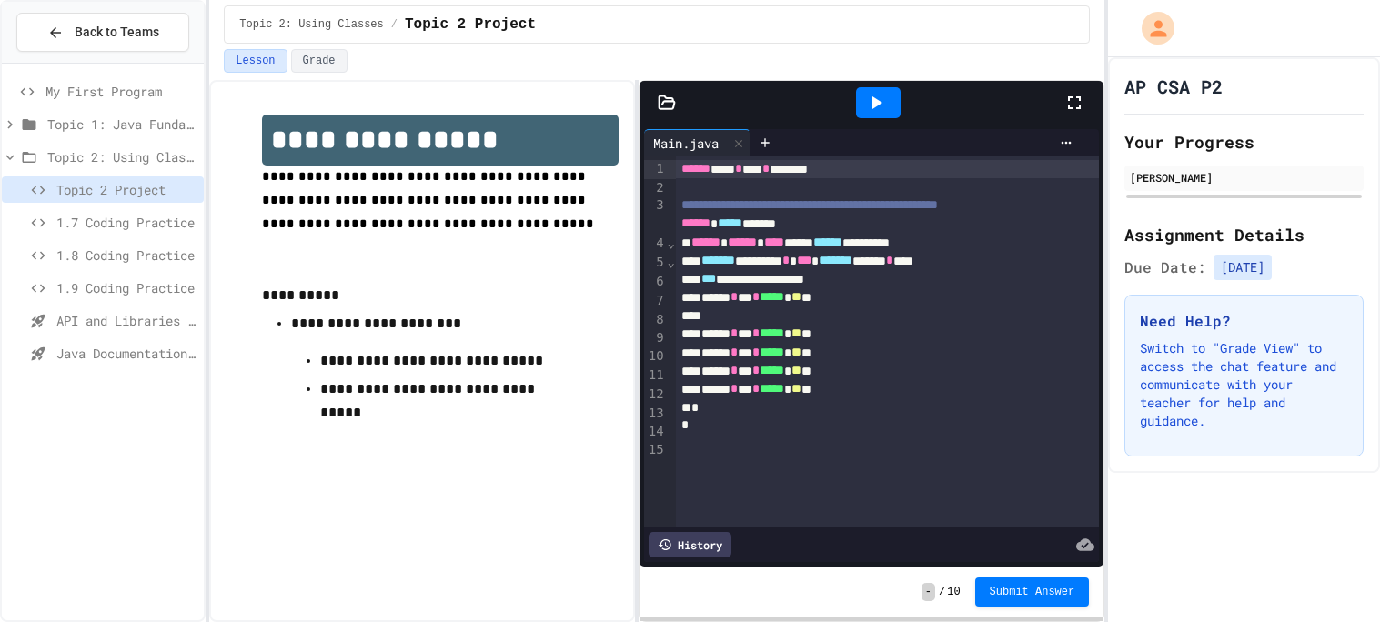  What do you see at coordinates (1033, 592) in the screenshot?
I see `span: Submit Answer` at bounding box center [1033, 592].